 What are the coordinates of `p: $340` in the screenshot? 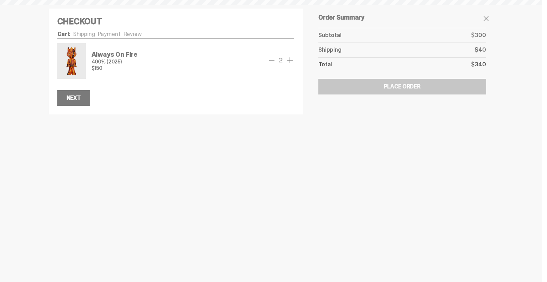 It's located at (478, 64).